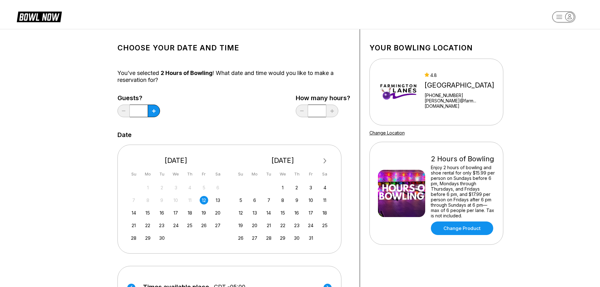 The image size is (600, 287). What do you see at coordinates (190, 225) in the screenshot?
I see `div: Choose Thursday, September 25th, 2025` at bounding box center [190, 225].